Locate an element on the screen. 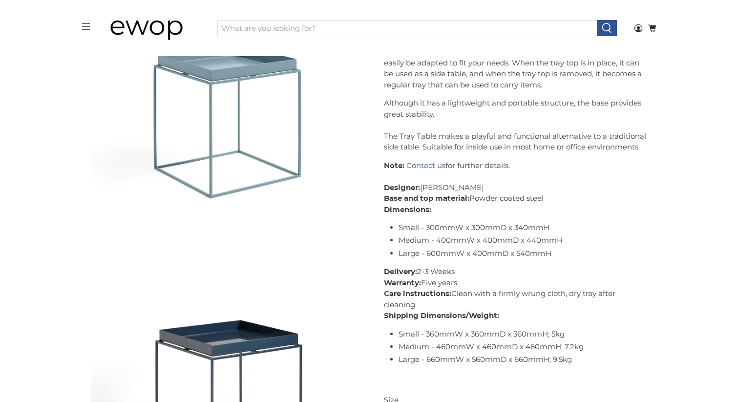 The width and height of the screenshot is (738, 402). strong: Note: is located at coordinates (394, 165).